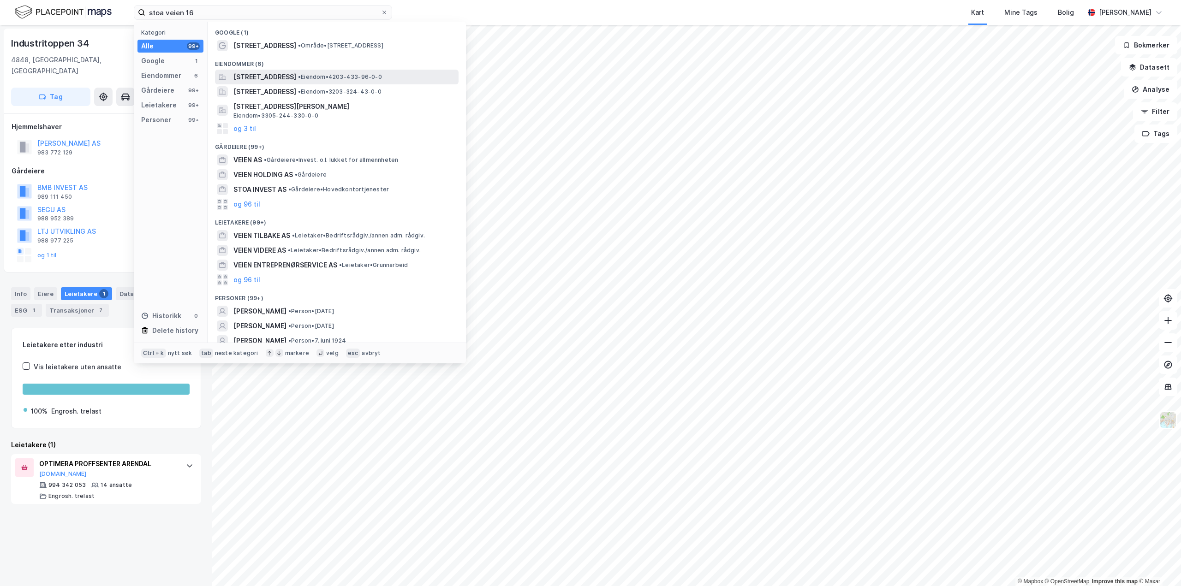  I want to click on div: 100%, so click(39, 411).